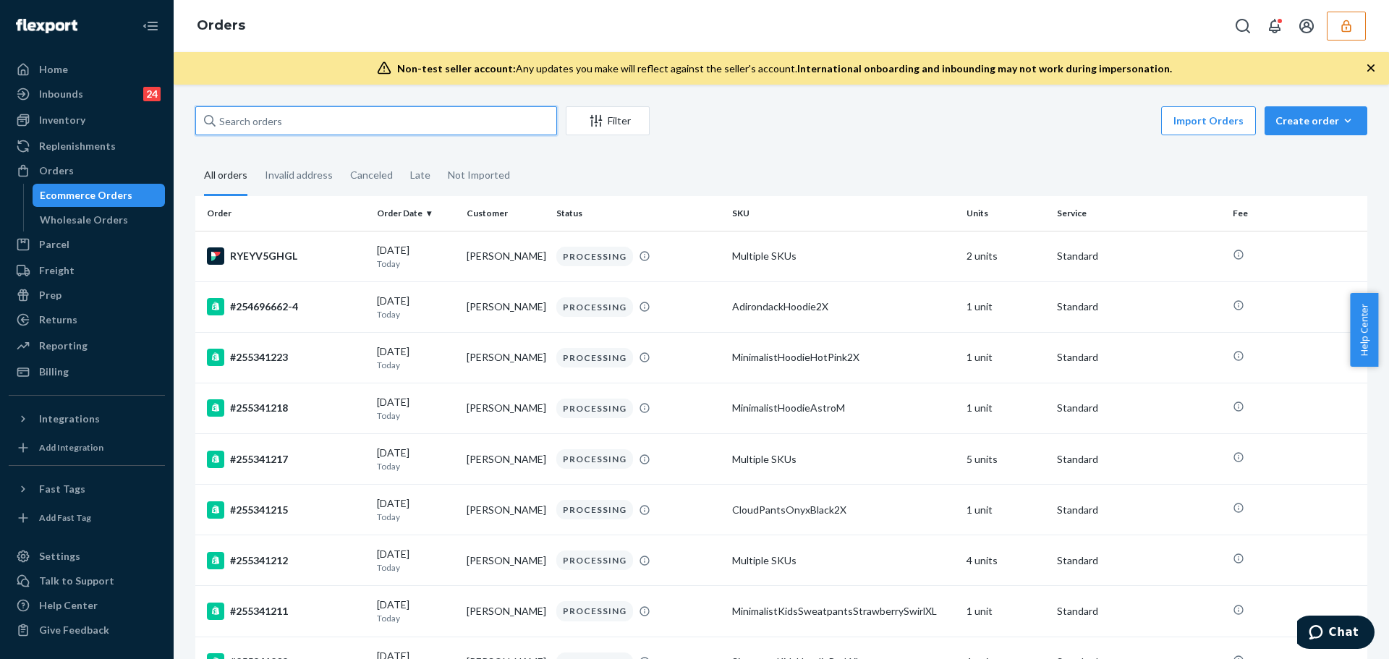 This screenshot has width=1389, height=659. I want to click on span: International onboarding and inbounding may not work during impersonation., so click(985, 68).